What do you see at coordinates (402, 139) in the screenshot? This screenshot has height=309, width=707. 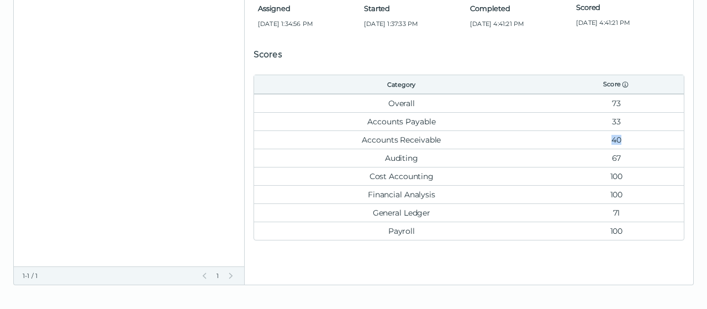 I see `td: Accounts Receivable` at bounding box center [402, 139].